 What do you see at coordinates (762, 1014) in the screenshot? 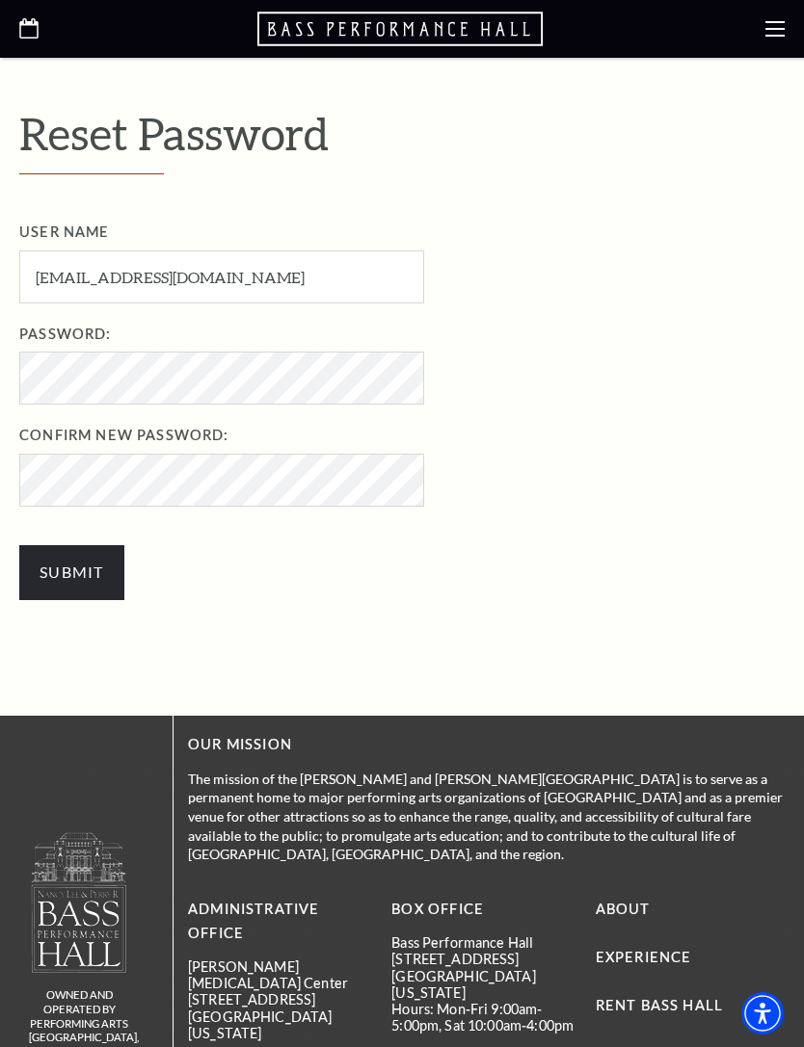
I see `div: Accessibility Menu` at bounding box center [762, 1014].